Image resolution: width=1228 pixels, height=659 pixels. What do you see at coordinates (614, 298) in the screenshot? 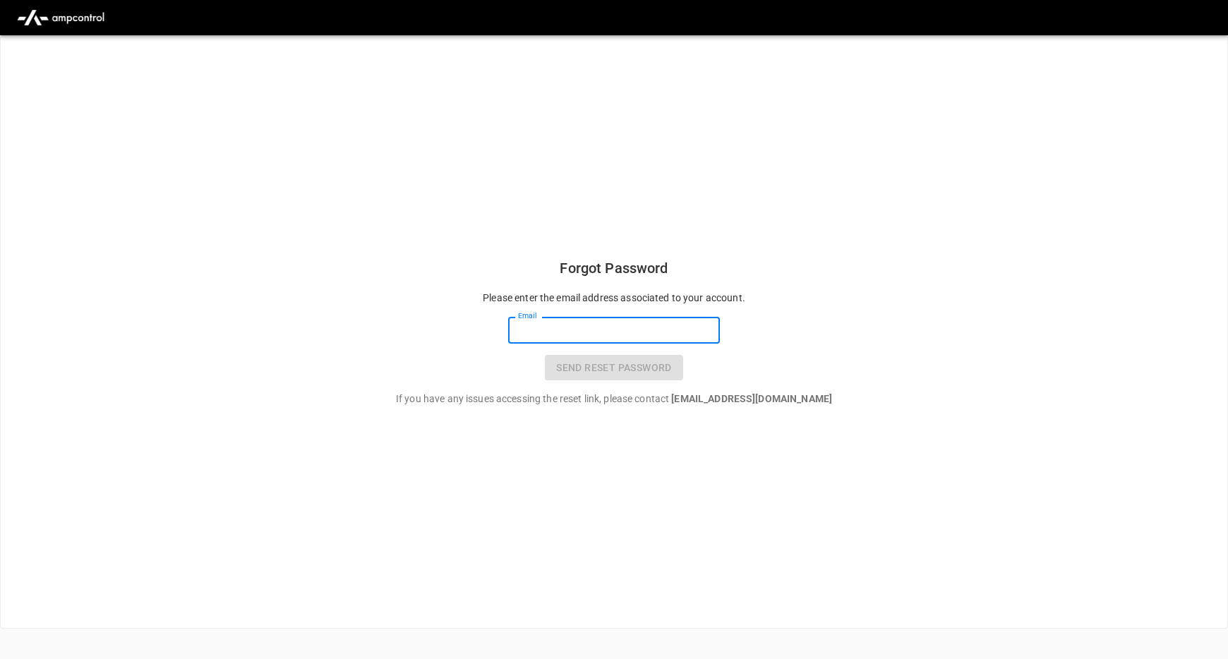
I see `p: Please enter the email address associated to your account.` at bounding box center [614, 298].